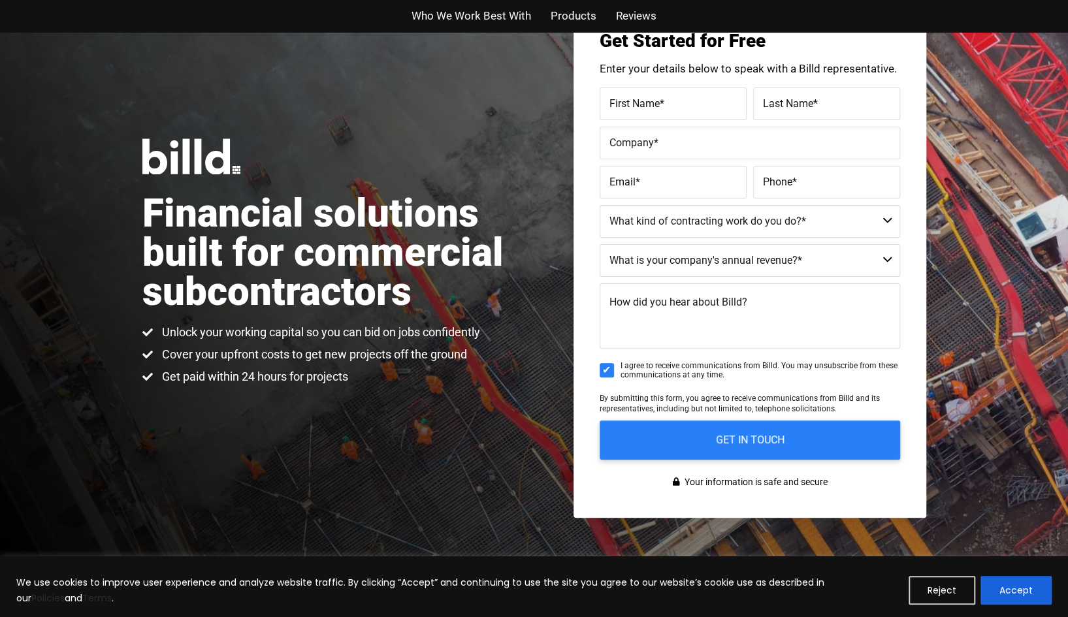 This screenshot has height=617, width=1068. Describe the element at coordinates (750, 41) in the screenshot. I see `h3: Get Started for Free` at that location.